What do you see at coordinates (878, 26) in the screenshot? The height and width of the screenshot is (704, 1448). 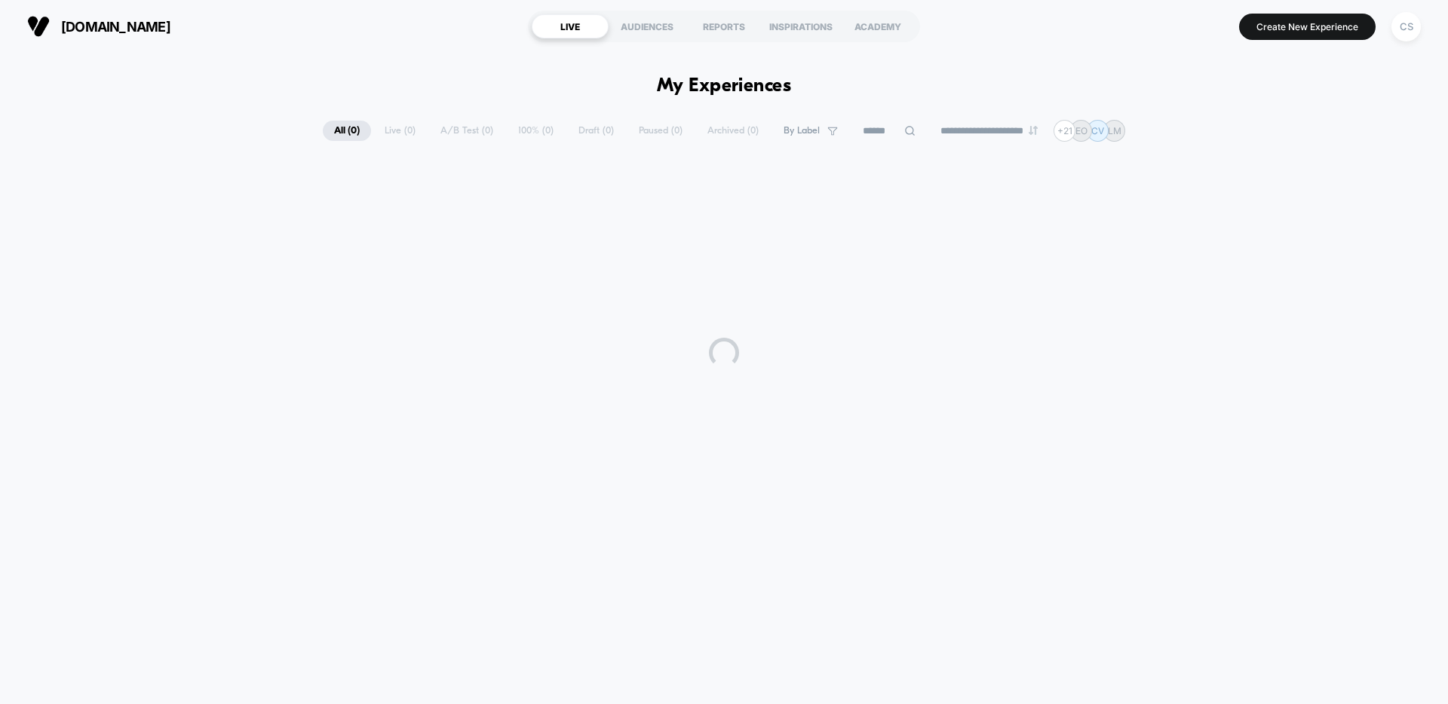 I see `div: ACADEMY` at bounding box center [878, 26].